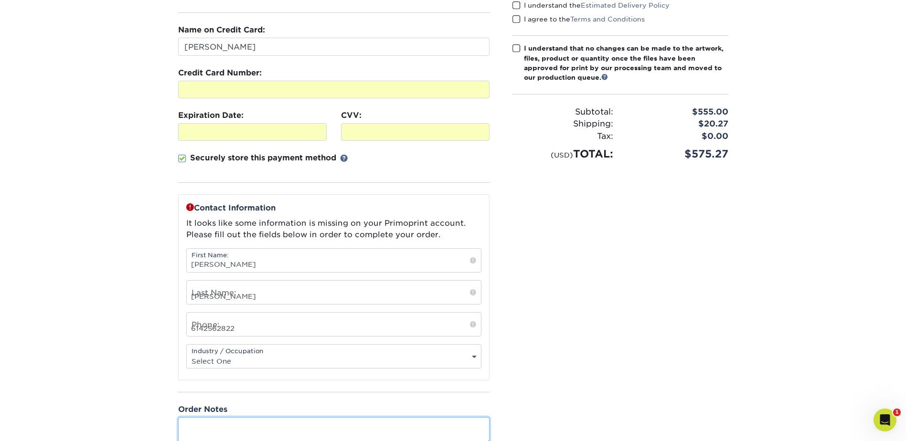 This screenshot has width=906, height=441. I want to click on div: $0.00, so click(677, 137).